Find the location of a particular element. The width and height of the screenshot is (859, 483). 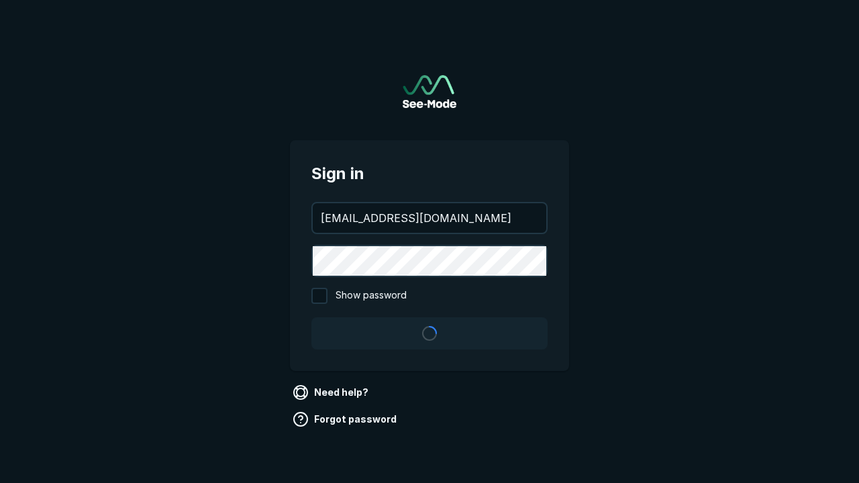

span: Sign in is located at coordinates (430, 174).